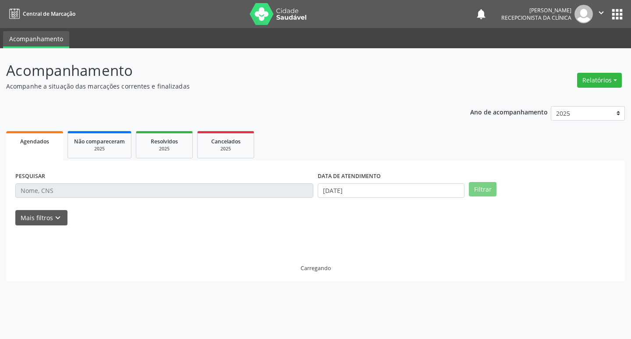 The width and height of the screenshot is (631, 339). What do you see at coordinates (58, 218) in the screenshot?
I see `i: keyboard_arrow_down` at bounding box center [58, 218].